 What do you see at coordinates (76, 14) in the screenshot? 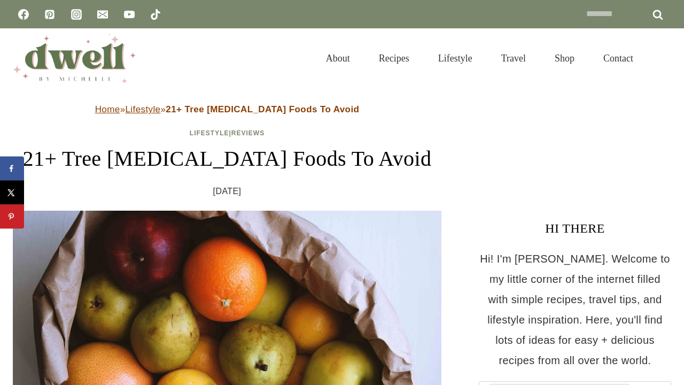
I see `a: Instagram` at bounding box center [76, 14].